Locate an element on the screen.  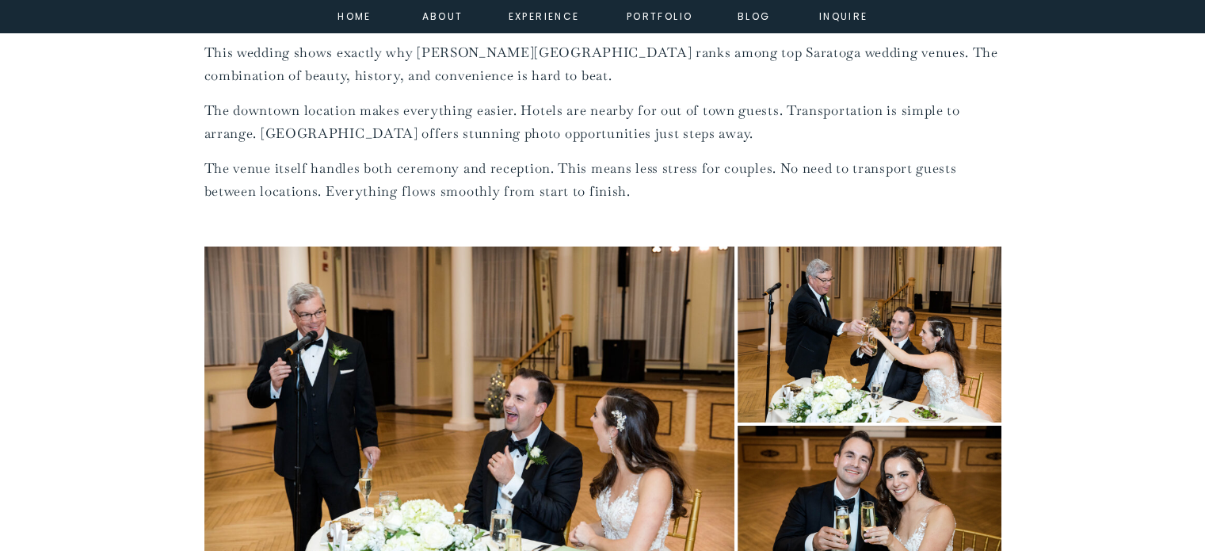
a: home is located at coordinates (355, 15).